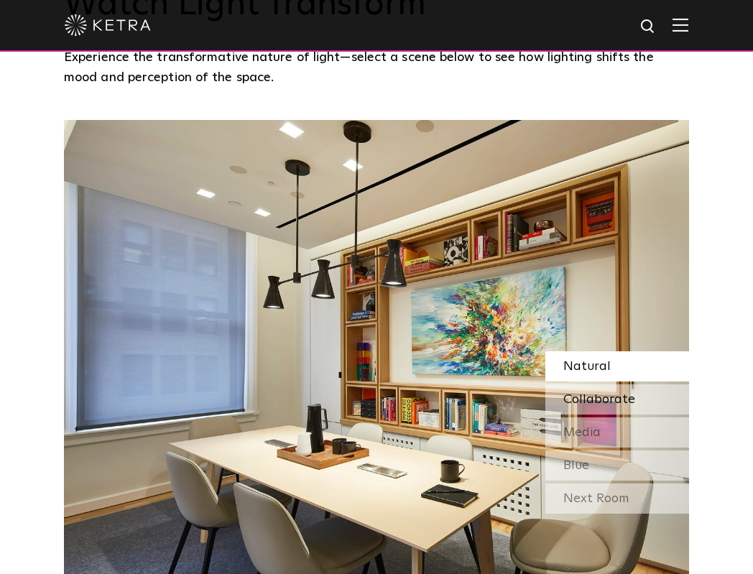 The width and height of the screenshot is (753, 574). I want to click on img: ketra-logo-2019-white, so click(108, 25).